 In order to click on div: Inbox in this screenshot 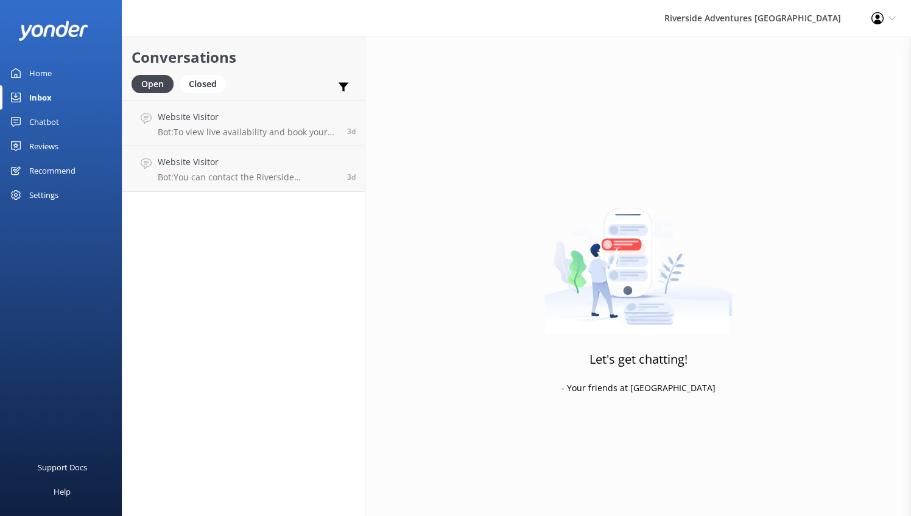, I will do `click(40, 97)`.